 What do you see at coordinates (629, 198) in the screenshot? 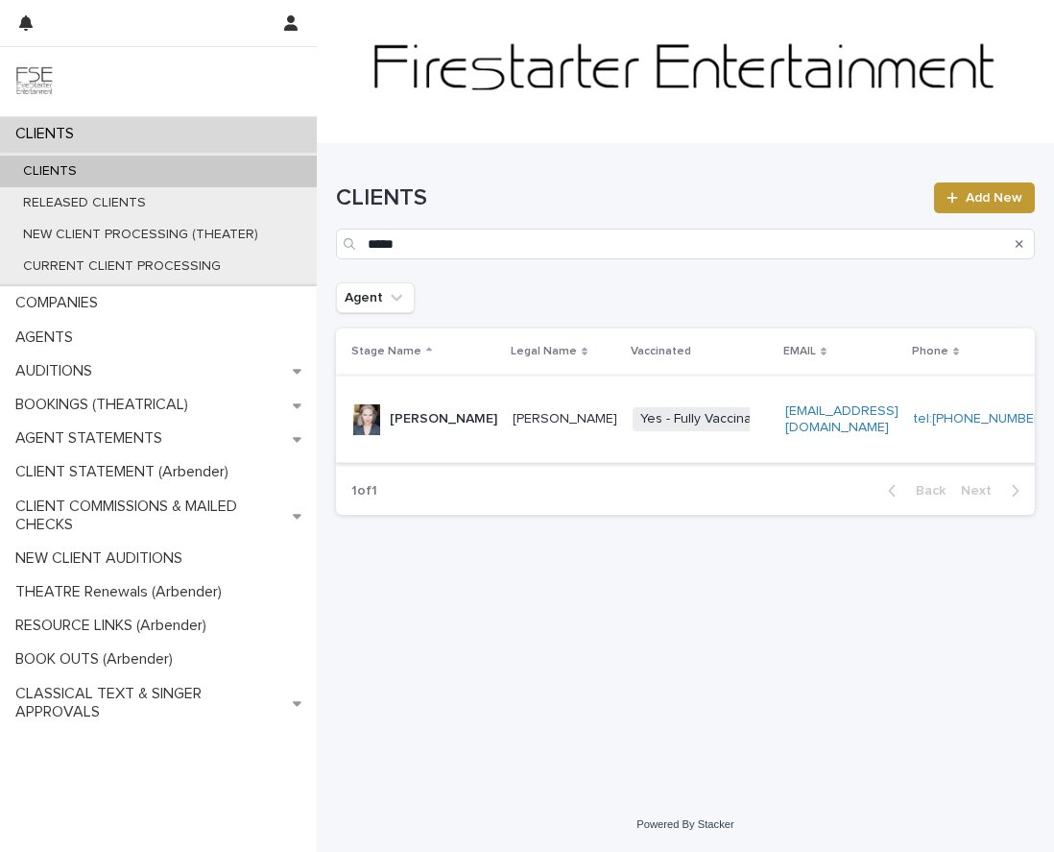
I see `h1: CLIENTS` at bounding box center [629, 198].